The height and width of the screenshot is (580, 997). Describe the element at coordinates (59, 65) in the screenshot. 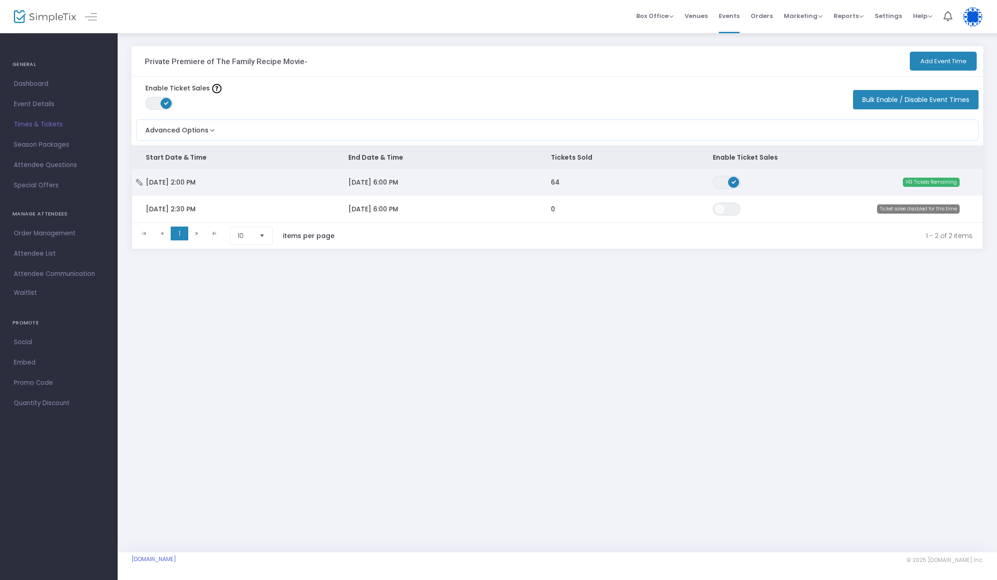

I see `h4: GENERAL` at that location.